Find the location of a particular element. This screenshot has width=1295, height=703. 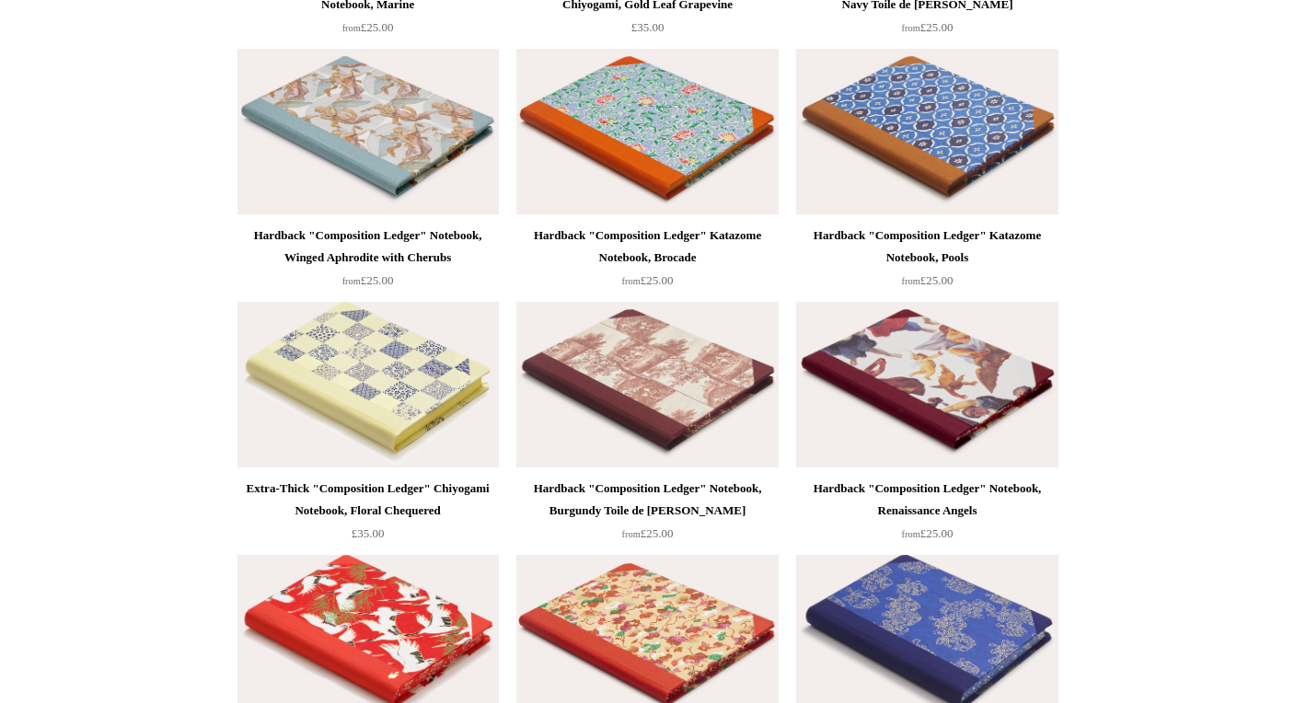

a: Extra-Thick "Composition Ledger" Chiyogami Notebook, Floral Chequered Extra-Thick "Composition Le... is located at coordinates (368, 385).